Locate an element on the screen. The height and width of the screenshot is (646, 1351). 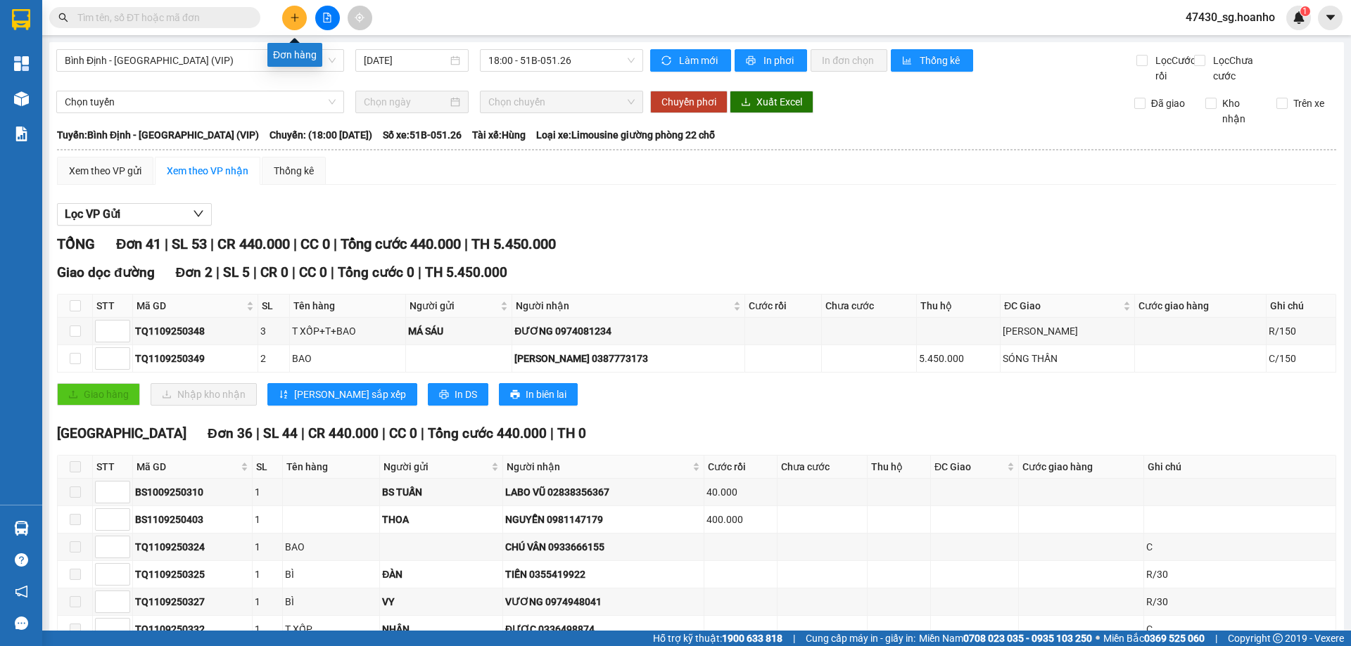
span: Loại xe: Limousine giường phòng 22 chỗ is located at coordinates (625, 135).